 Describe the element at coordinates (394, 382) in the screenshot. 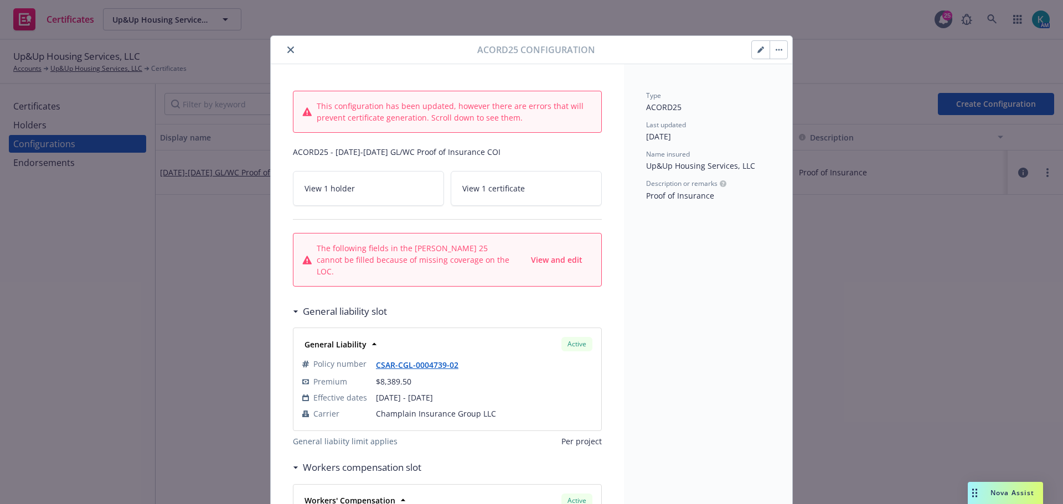

I see `span: $8,389.50` at that location.